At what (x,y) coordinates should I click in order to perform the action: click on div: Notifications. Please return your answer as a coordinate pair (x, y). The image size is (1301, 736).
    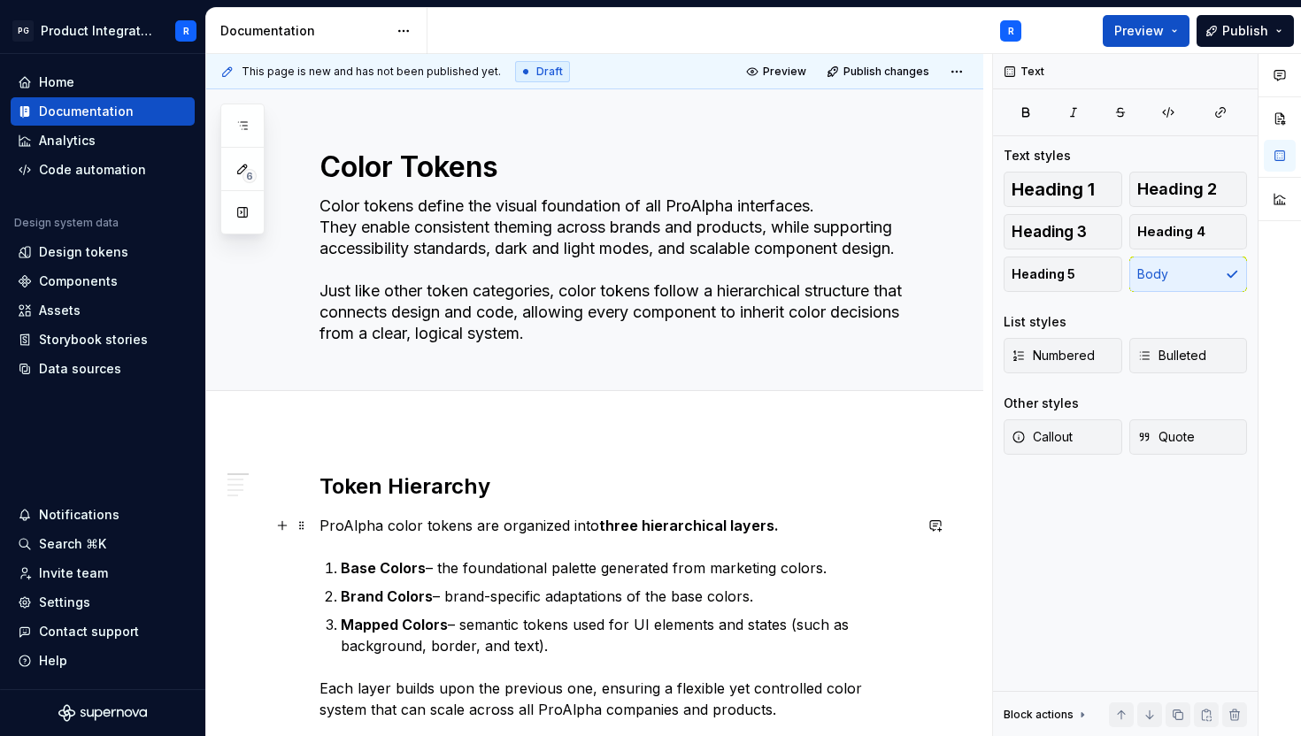
    Looking at the image, I should click on (79, 515).